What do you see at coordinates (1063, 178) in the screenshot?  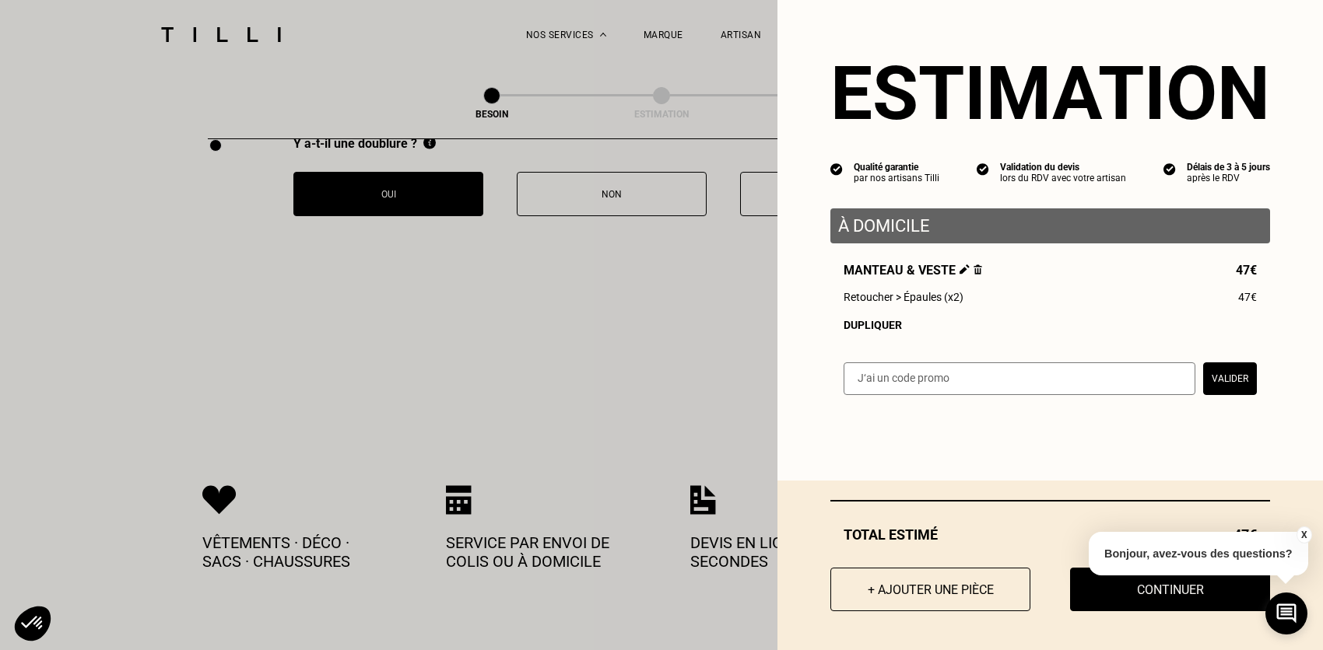 I see `div: lors du RDV avec votre artisan` at bounding box center [1063, 178].